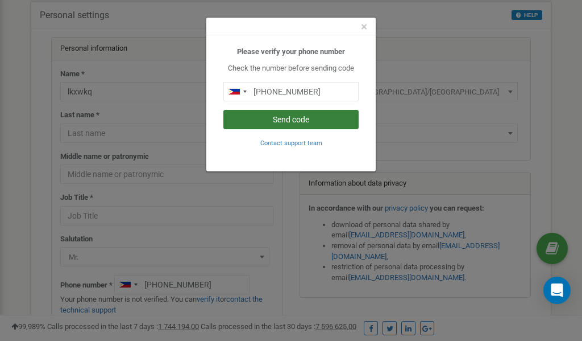 This screenshot has height=341, width=582. Describe the element at coordinates (364, 27) in the screenshot. I see `button: Close` at that location.